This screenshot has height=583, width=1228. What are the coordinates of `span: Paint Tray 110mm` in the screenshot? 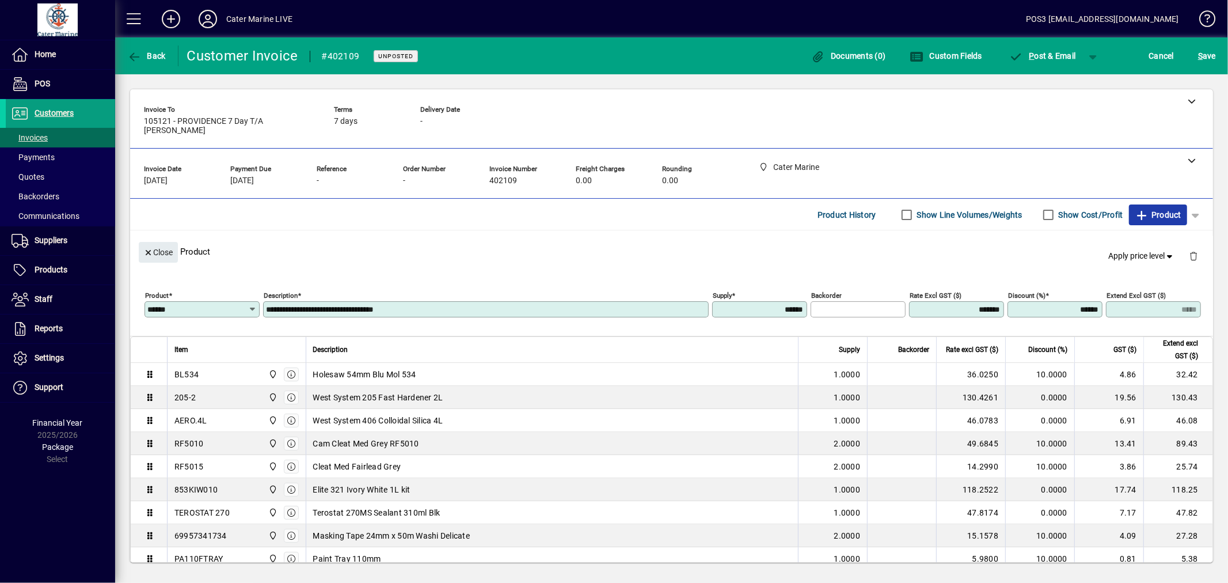 It's located at (347, 559).